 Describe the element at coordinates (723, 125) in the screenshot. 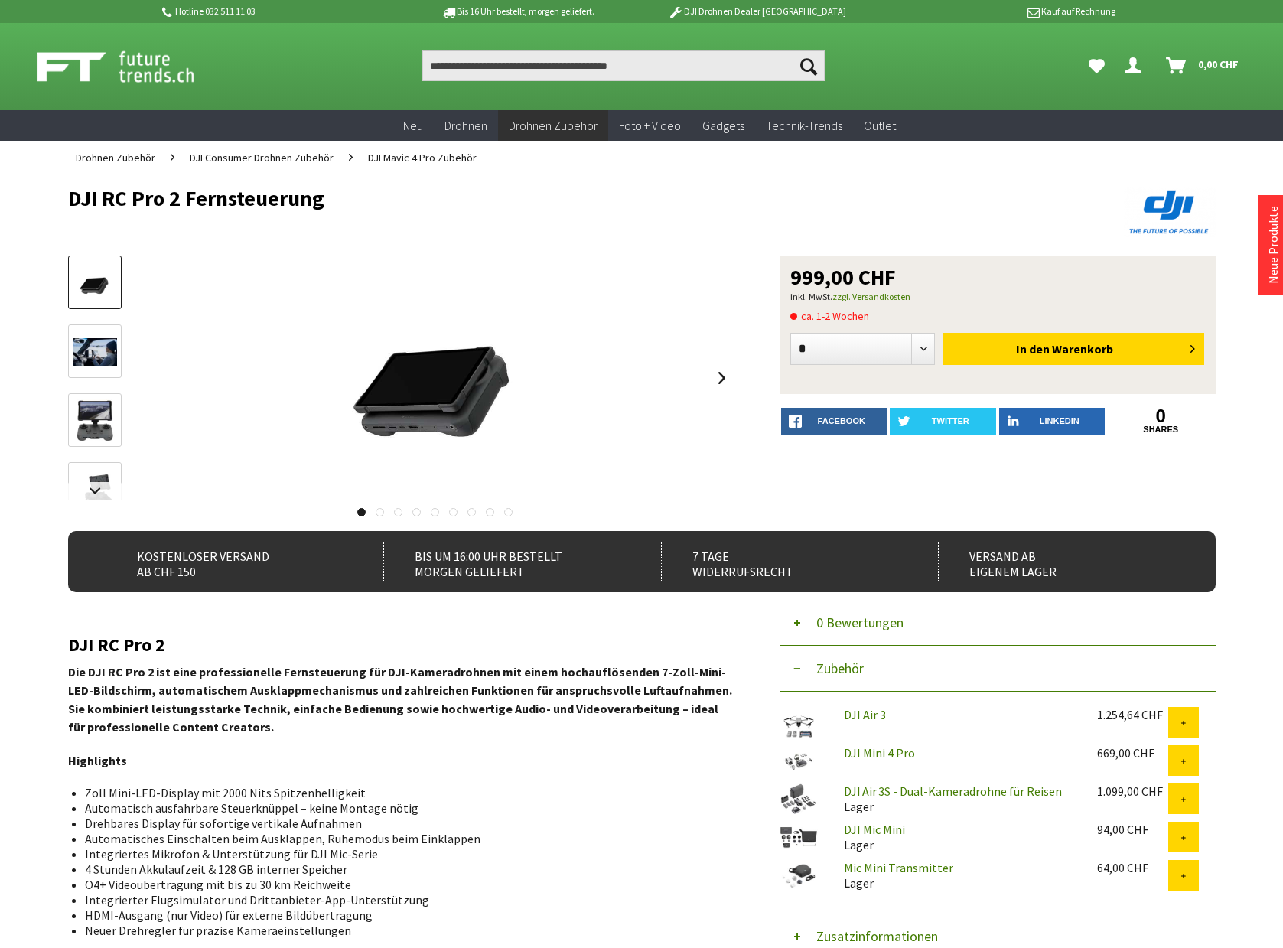

I see `a: Gadgets` at that location.